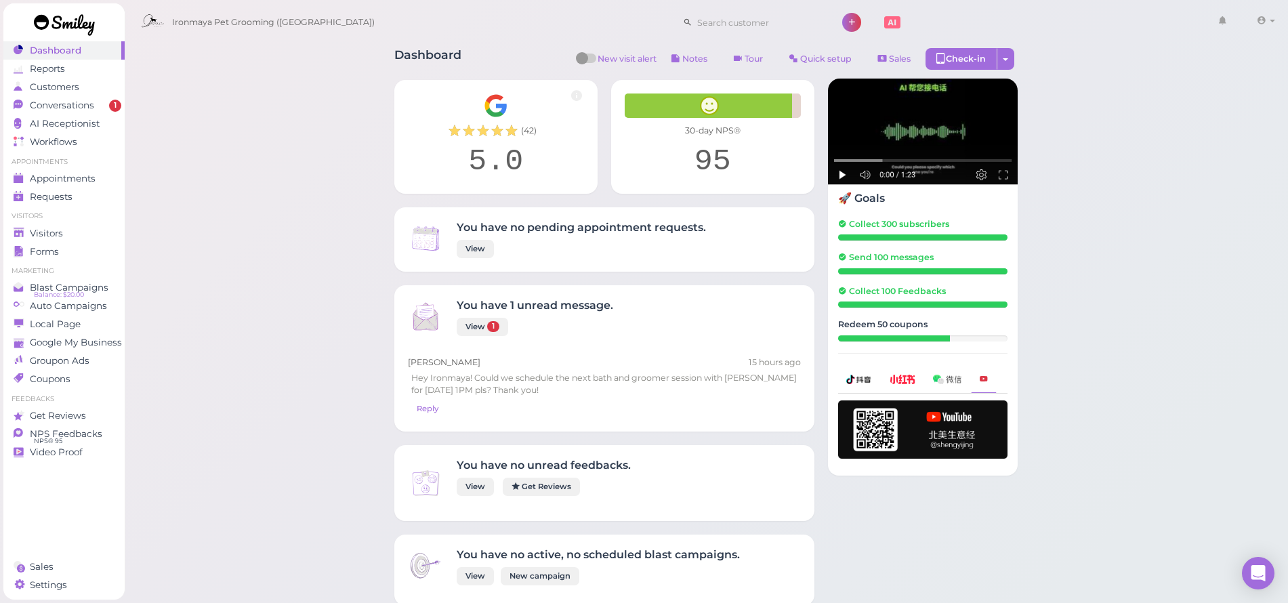 This screenshot has width=1288, height=603. What do you see at coordinates (64, 50) in the screenshot?
I see `a: Dashboard` at bounding box center [64, 50].